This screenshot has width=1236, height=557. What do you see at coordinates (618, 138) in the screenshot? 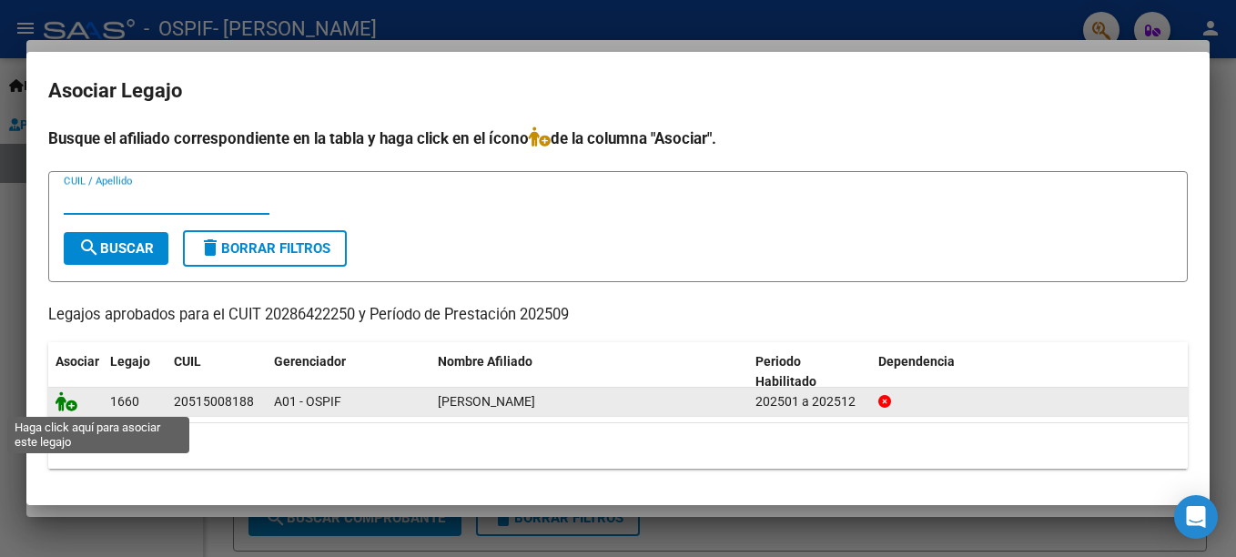
I see `h4: Busque el afiliado correspondiente en la tabla y haga click en el ícono de la columna "Asociar".` at bounding box center [618, 138].